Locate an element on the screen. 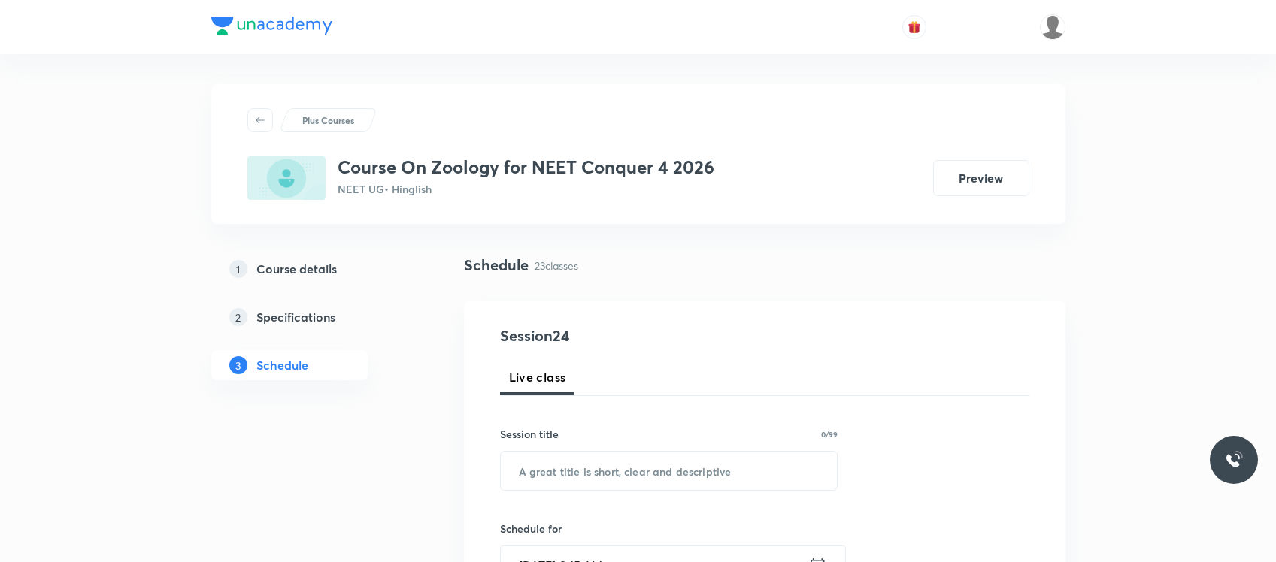 This screenshot has height=562, width=1276. a: Company Logo is located at coordinates (271, 27).